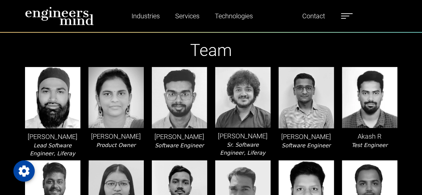 This screenshot has width=422, height=195. I want to click on h1: Team, so click(211, 50).